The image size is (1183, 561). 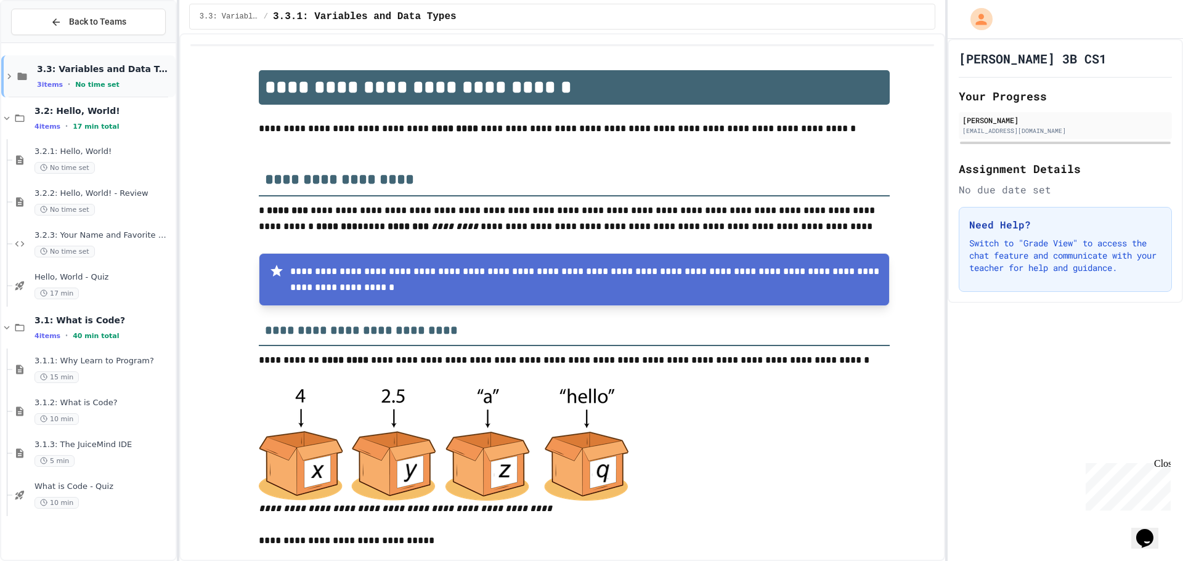 I want to click on span: 3.1.1: Why Learn to Program?, so click(x=104, y=361).